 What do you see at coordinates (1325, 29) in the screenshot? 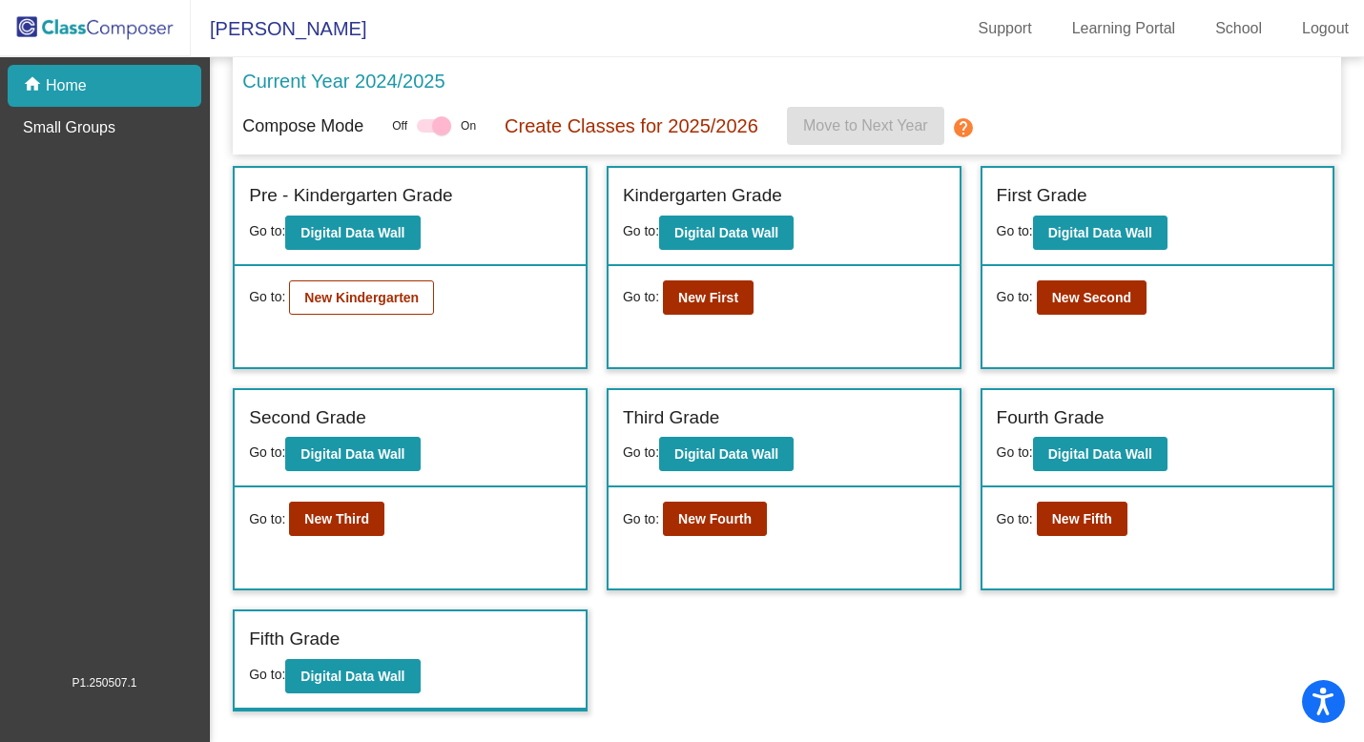
I see `a: Logout` at bounding box center [1325, 29].